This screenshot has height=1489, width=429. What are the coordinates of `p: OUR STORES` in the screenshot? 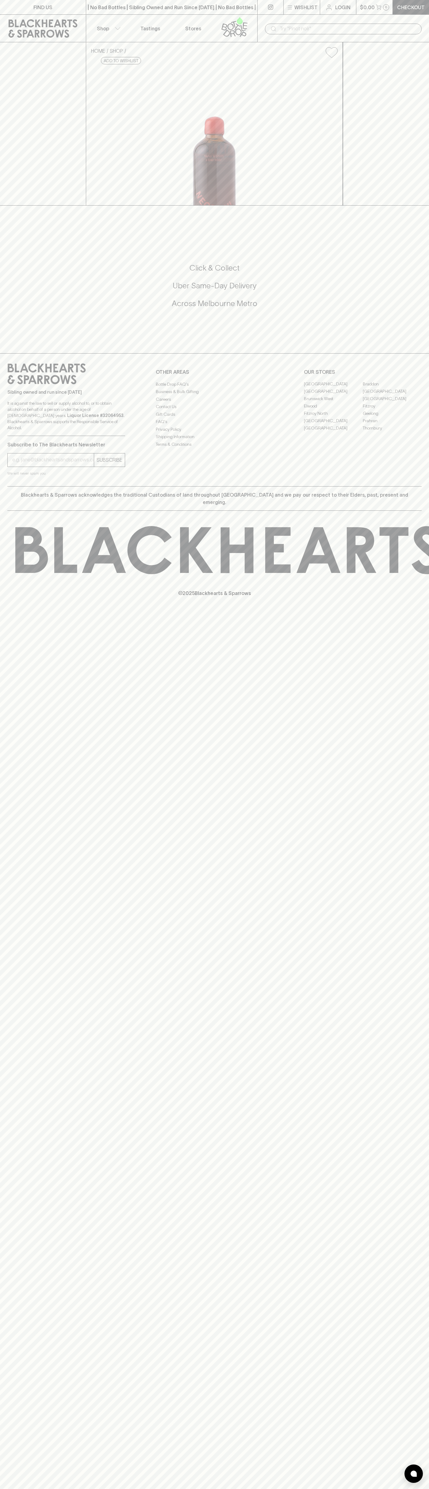 It's located at (363, 372).